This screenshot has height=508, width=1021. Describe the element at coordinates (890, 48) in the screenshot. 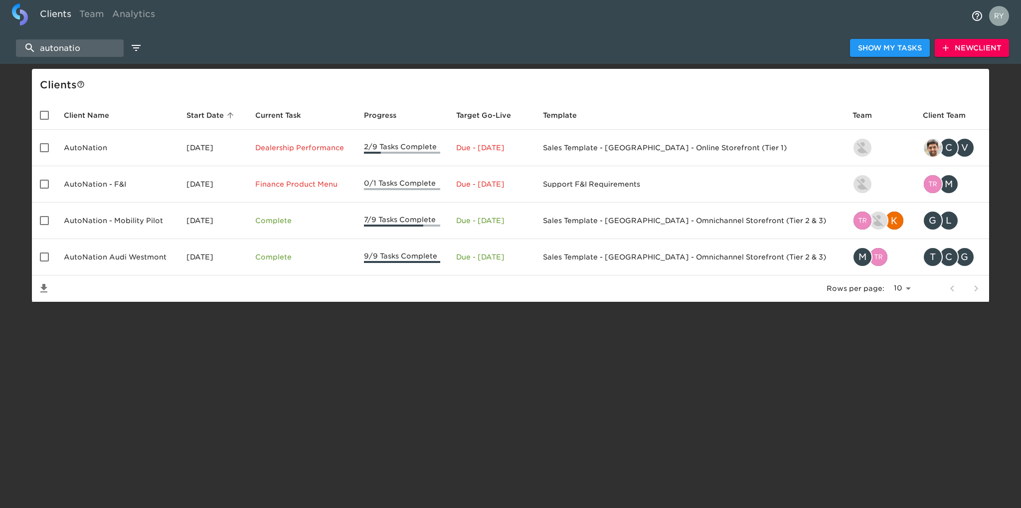

I see `span: Show My Tasks` at that location.